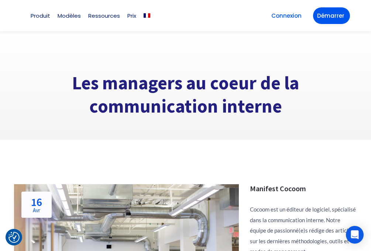 The image size is (371, 251). I want to click on h3: Manifest Cocoom, so click(303, 188).